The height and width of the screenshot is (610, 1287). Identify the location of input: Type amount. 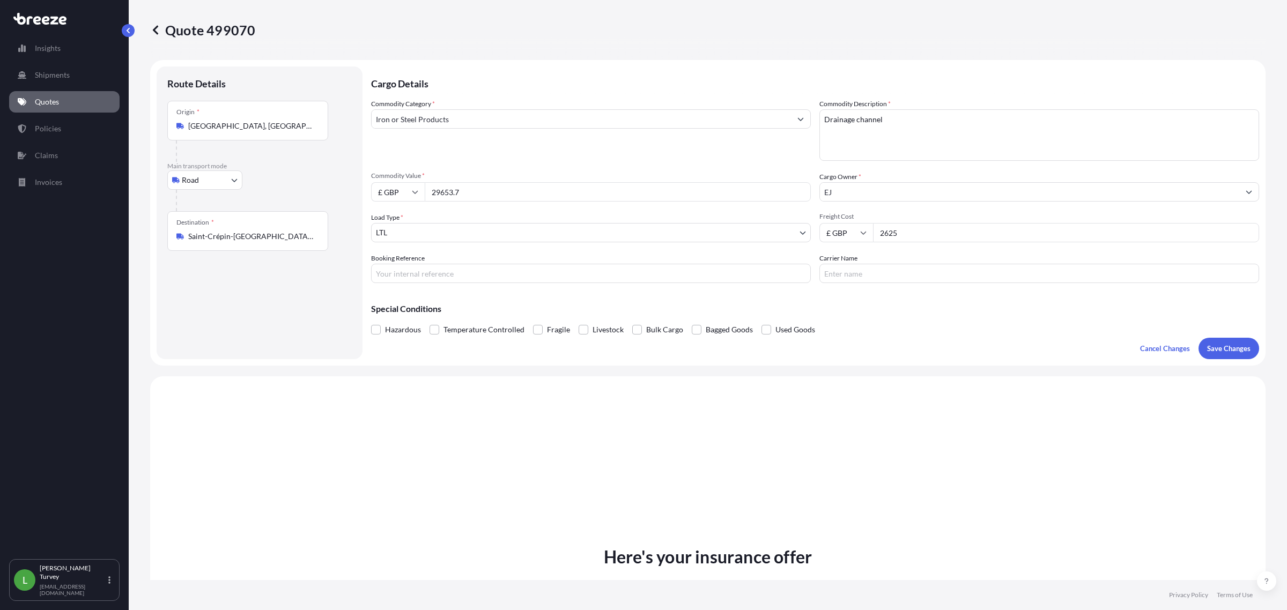
(618, 192).